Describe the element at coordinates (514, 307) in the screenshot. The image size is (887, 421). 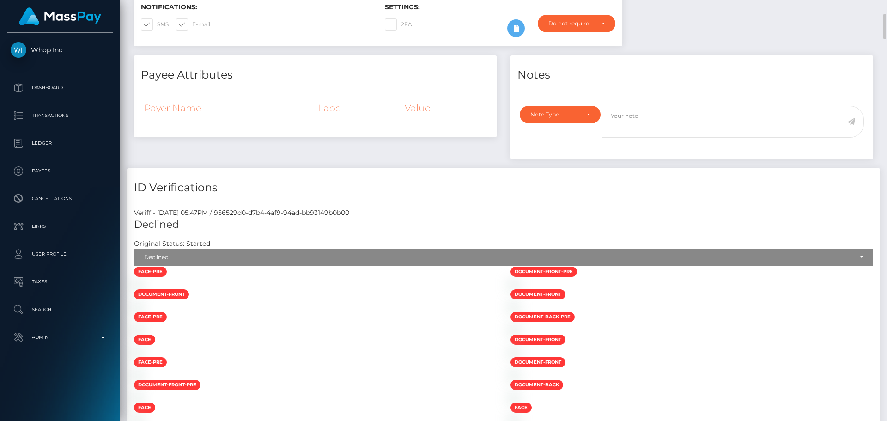
I see `img: 2f4f3ec2-f72d-4410-bf2e-c7b4d016683f` at that location.